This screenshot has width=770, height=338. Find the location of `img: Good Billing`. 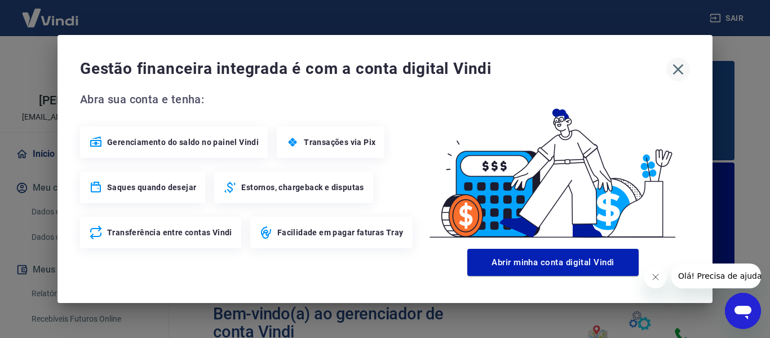

img: Good Billing is located at coordinates (553, 167).